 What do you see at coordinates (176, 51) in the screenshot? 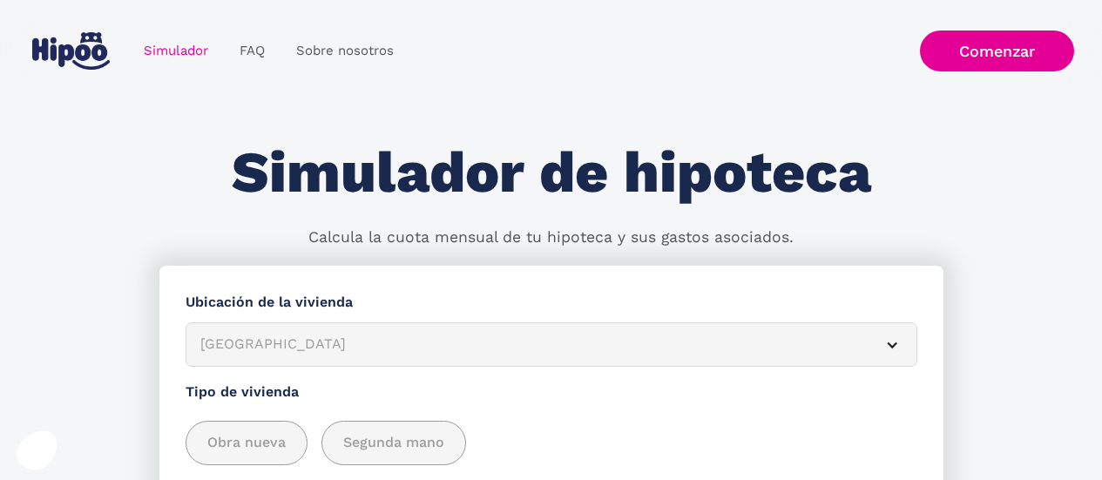
I see `a: Simulador` at bounding box center [176, 51].